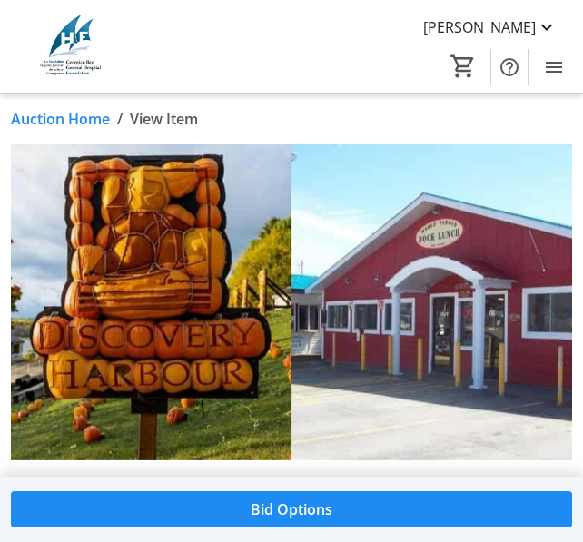 The image size is (583, 542). Describe the element at coordinates (463, 66) in the screenshot. I see `button: Cart` at that location.